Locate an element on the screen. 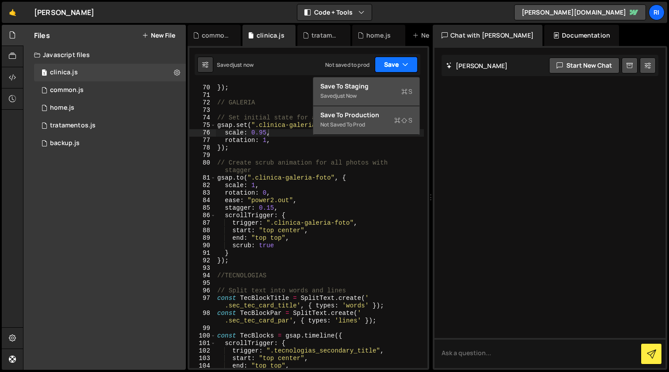 Image resolution: width=669 pixels, height=372 pixels. div: 12452/42849.js is located at coordinates (110, 143).